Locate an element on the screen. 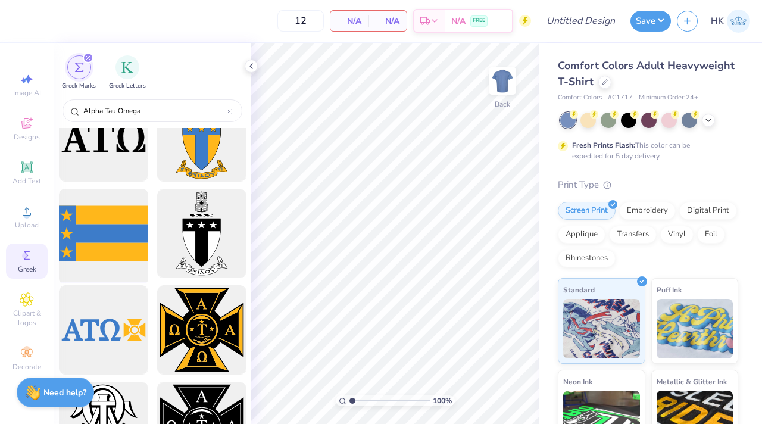  span: Neon Ink is located at coordinates (578, 381).